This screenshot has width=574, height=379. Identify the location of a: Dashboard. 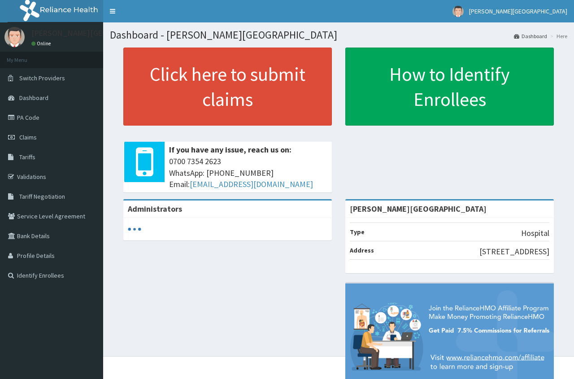
(530, 36).